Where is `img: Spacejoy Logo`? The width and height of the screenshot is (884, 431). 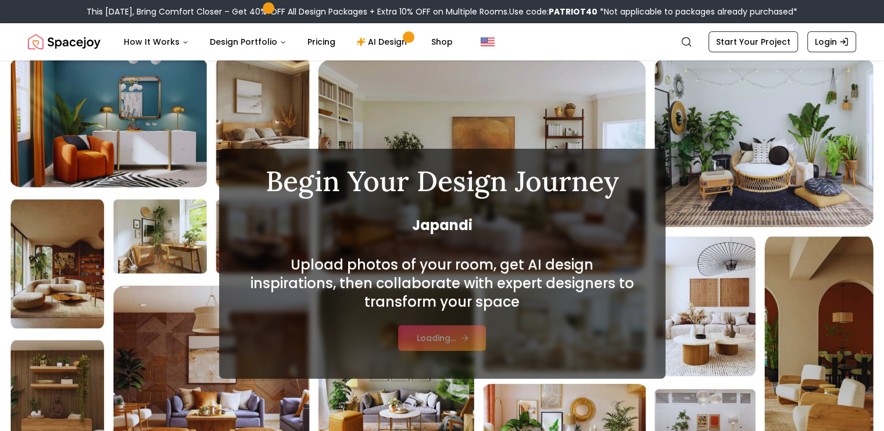
img: Spacejoy Logo is located at coordinates (64, 42).